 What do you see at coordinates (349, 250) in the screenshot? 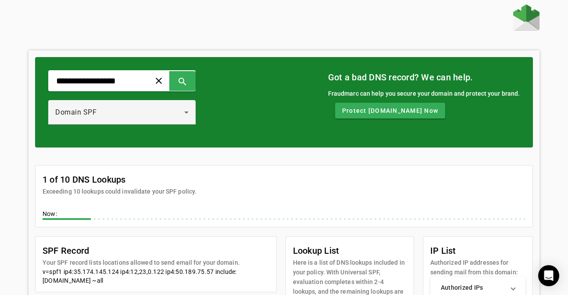
I see `mat-card-title: Lookup List` at bounding box center [349, 250].